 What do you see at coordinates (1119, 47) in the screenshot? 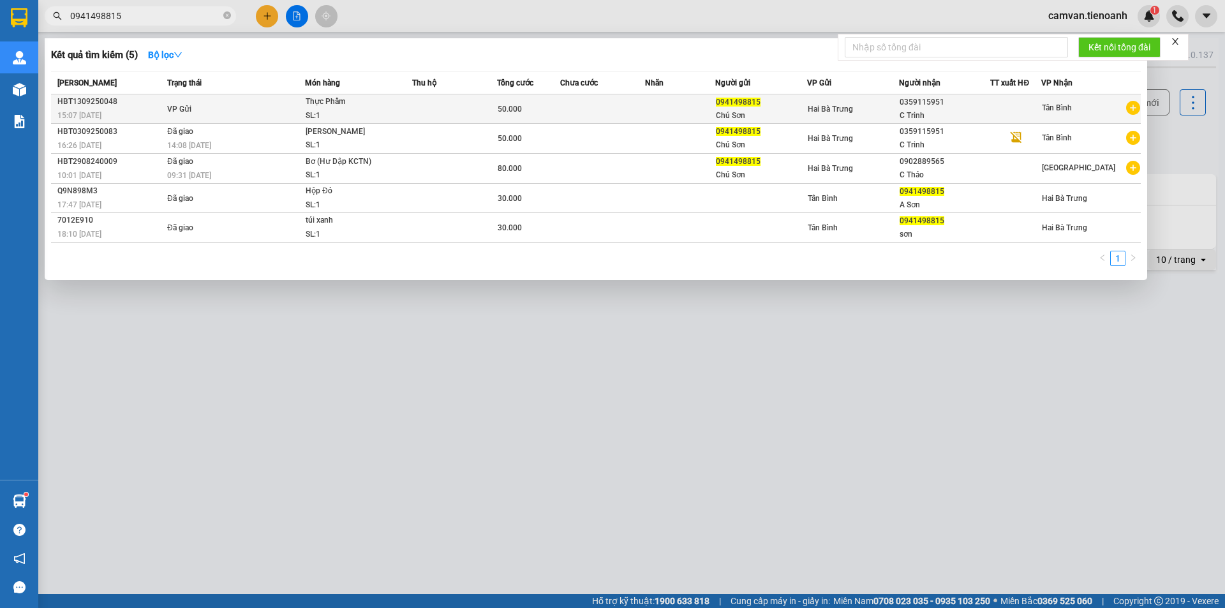
I see `button: Kết nối tổng đài` at bounding box center [1119, 47].